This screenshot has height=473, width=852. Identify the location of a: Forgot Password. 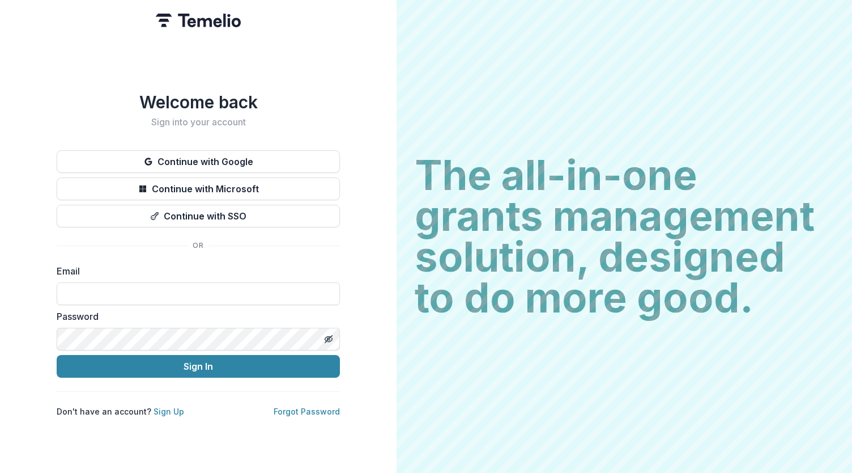
(307, 411).